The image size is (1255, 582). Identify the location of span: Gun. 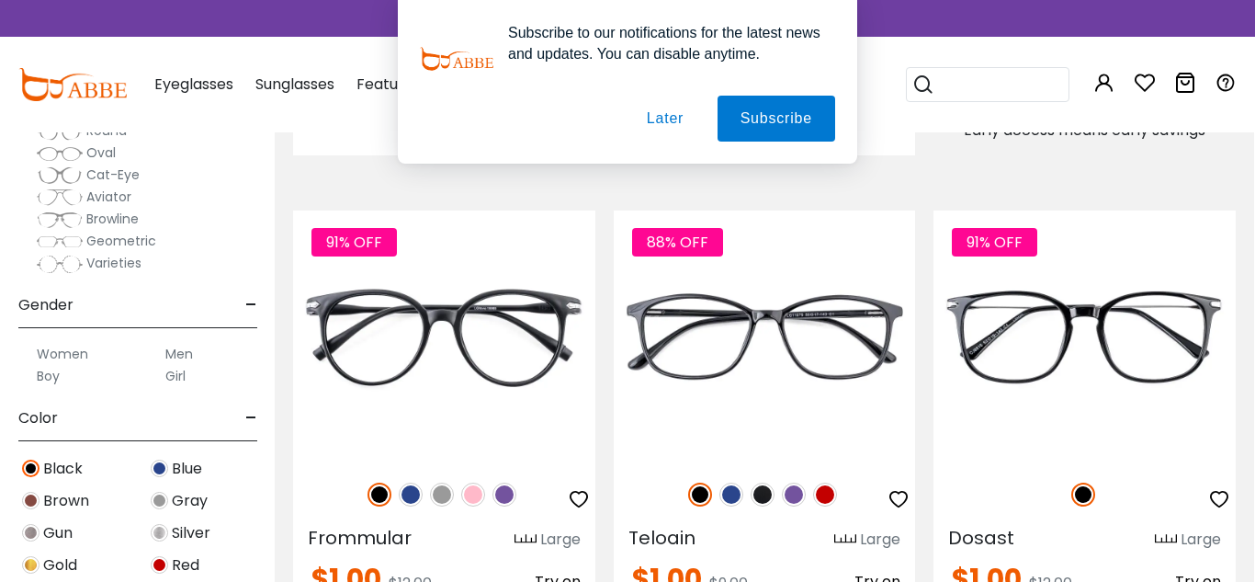
(58, 533).